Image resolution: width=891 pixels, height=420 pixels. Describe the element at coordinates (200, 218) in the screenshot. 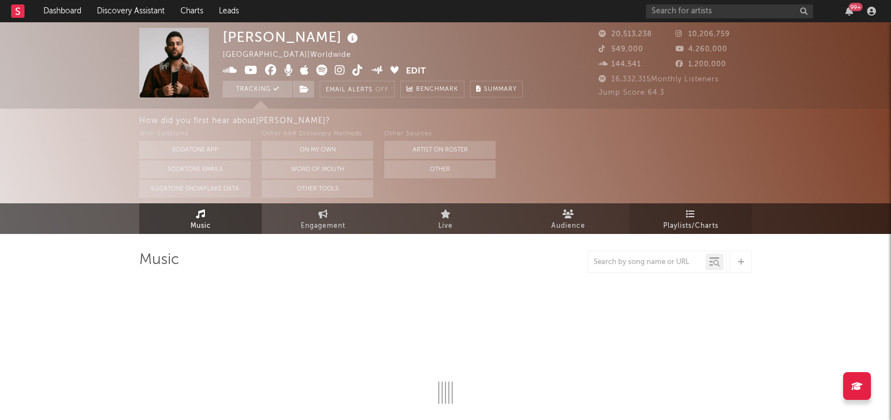

I see `a: Music` at that location.